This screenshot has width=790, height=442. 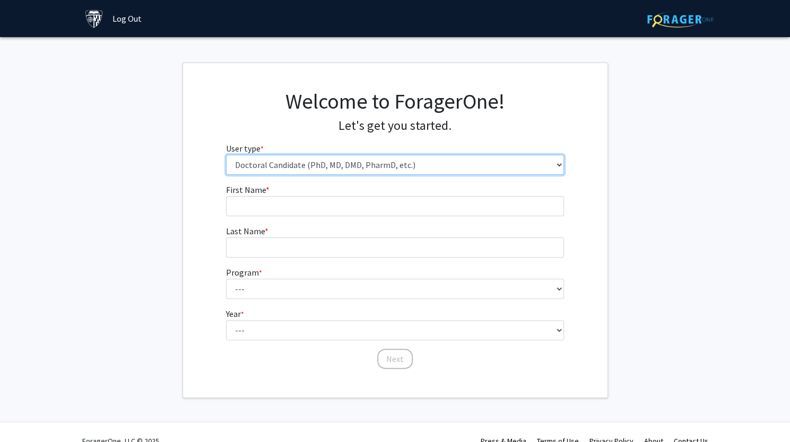 What do you see at coordinates (235, 314) in the screenshot?
I see `label: Year` at bounding box center [235, 314].